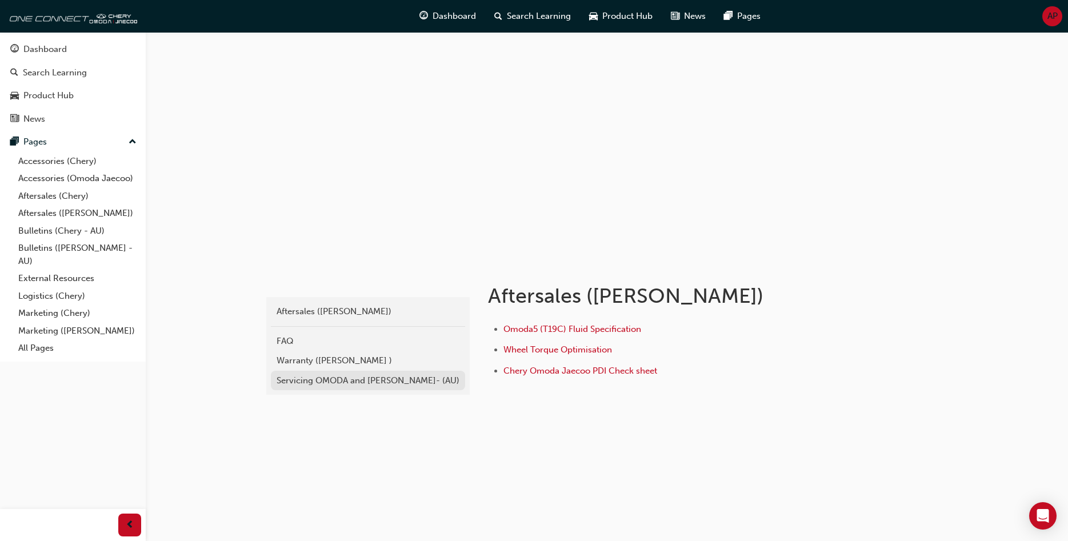 Image resolution: width=1068 pixels, height=541 pixels. Describe the element at coordinates (572, 329) in the screenshot. I see `span: Omoda5 (T19C) Fluid Specification` at that location.